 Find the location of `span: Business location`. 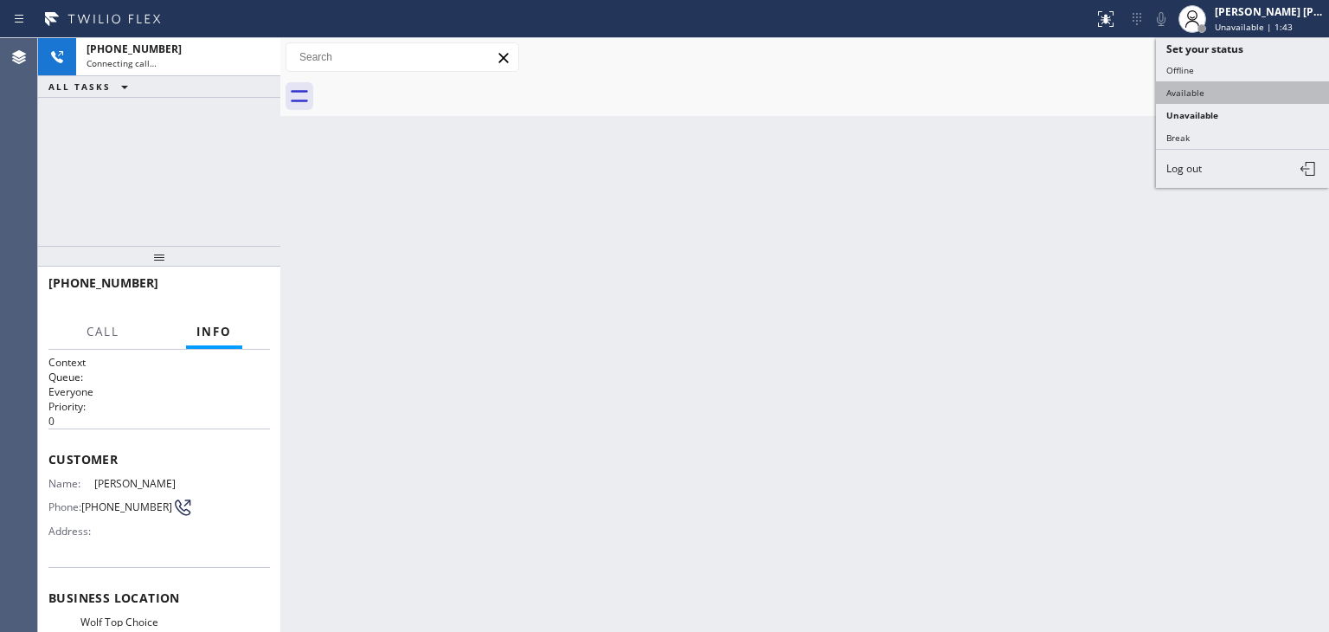

span: Business location is located at coordinates (159, 597).